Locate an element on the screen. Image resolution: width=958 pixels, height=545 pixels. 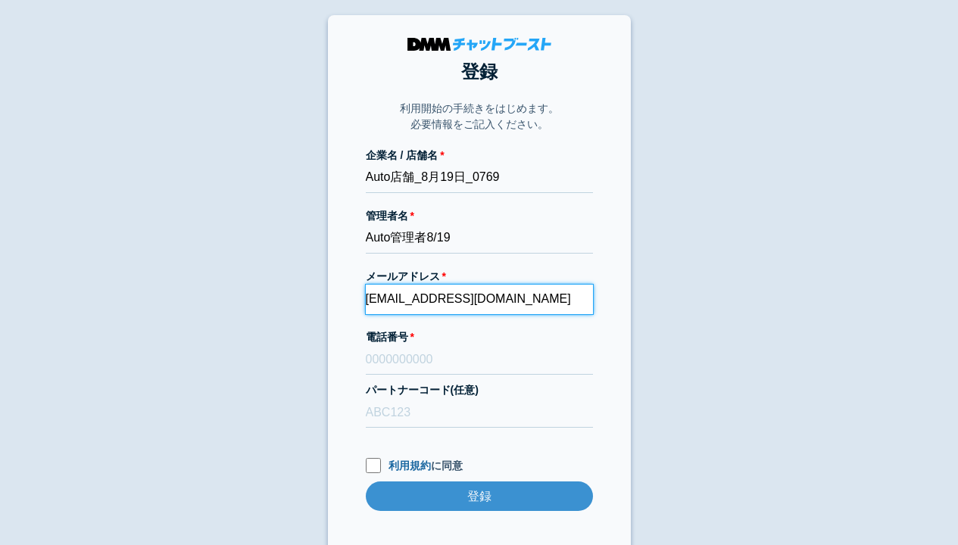
input: xxx@cb.com is located at coordinates (479, 299).